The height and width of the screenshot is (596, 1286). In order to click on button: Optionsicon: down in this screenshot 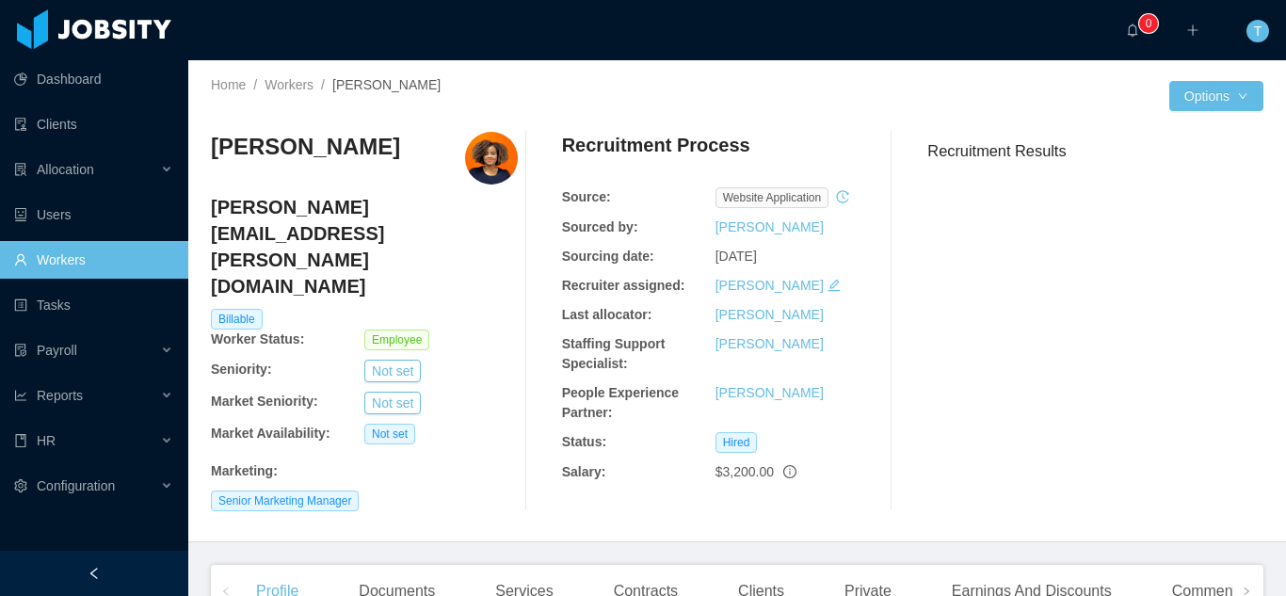, I will do `click(1216, 96)`.